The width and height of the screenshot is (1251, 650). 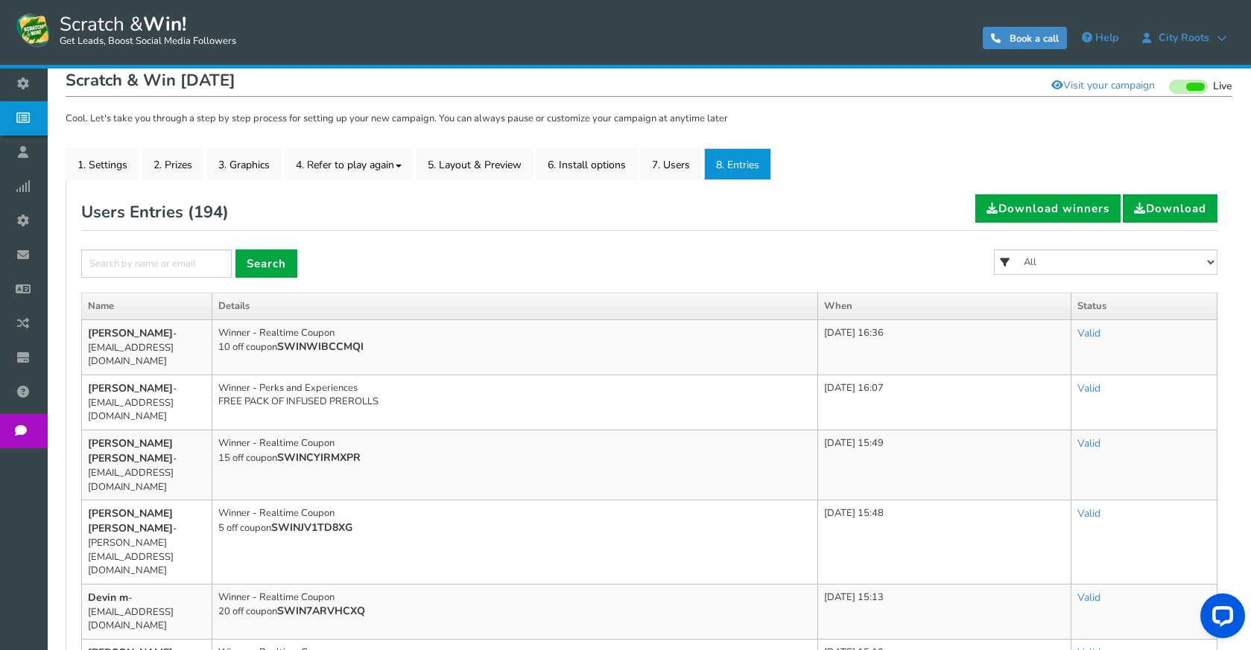 What do you see at coordinates (515, 402) in the screenshot?
I see `td: Winner - Perks and Experiences FREE PACK OF INFUSED PREROLLS` at bounding box center [515, 402].